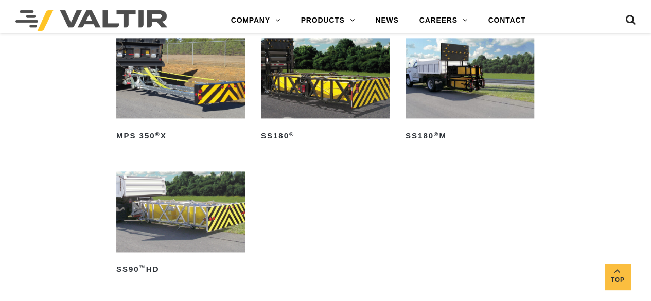  I want to click on sup: ™, so click(142, 267).